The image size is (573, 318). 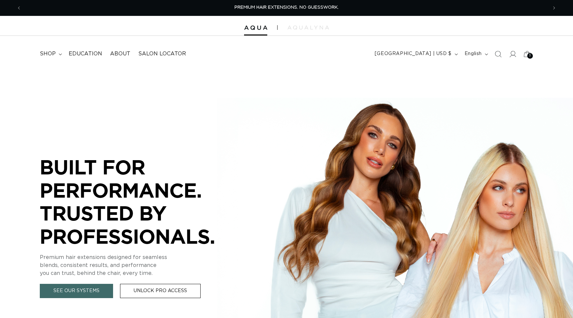 I want to click on img: Aqua Hair Extensions, so click(x=256, y=28).